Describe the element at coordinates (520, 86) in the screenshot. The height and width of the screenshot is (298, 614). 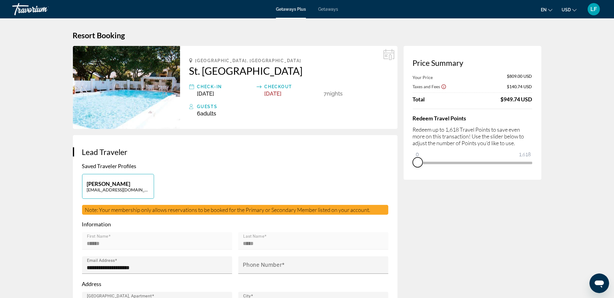
I see `span: $140.74 USD` at that location.